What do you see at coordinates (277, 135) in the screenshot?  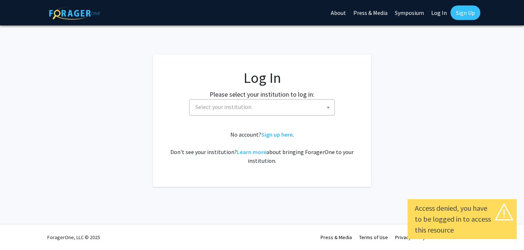 I see `a: Sign up here` at bounding box center [277, 135].